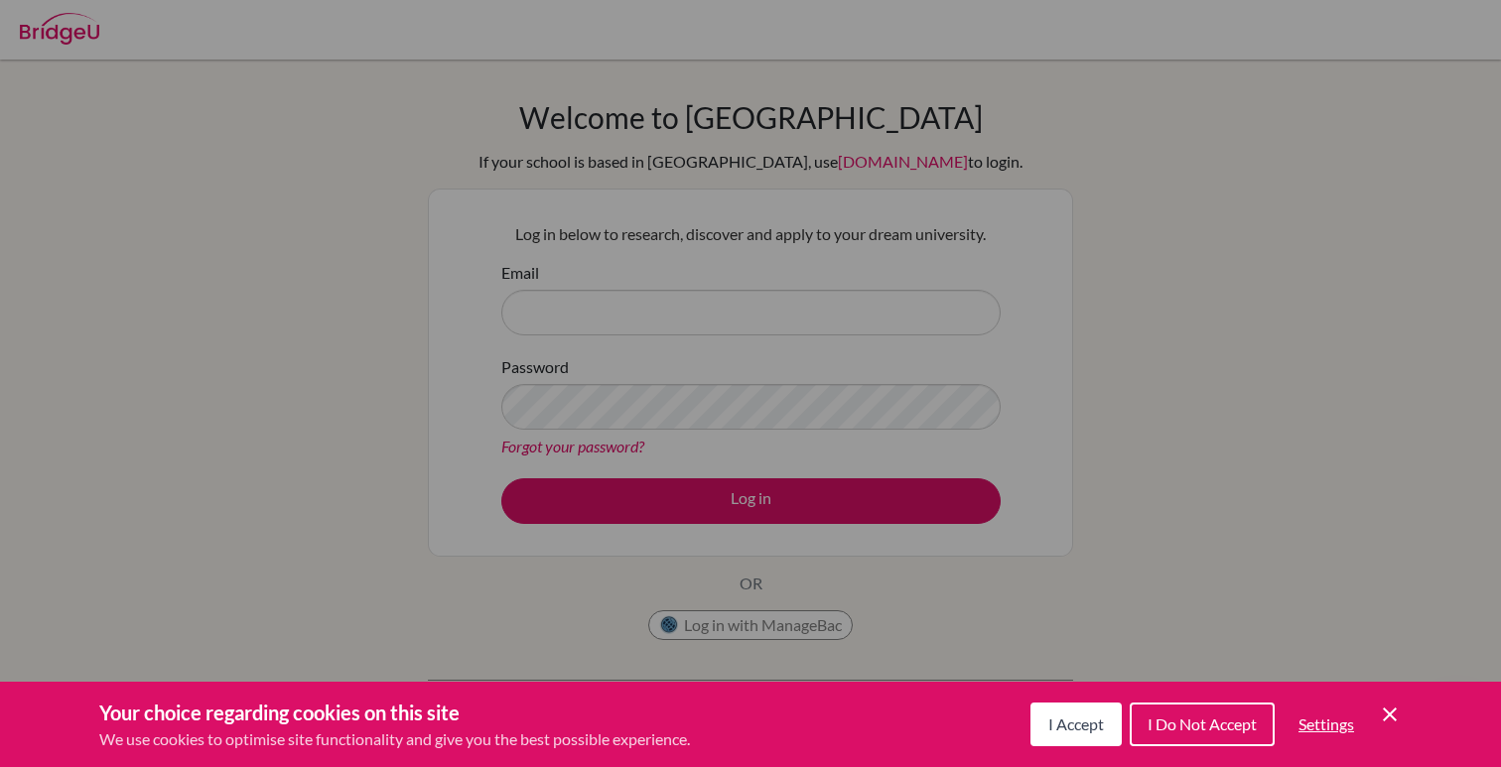 This screenshot has width=1501, height=767. Describe the element at coordinates (1326, 723) in the screenshot. I see `span: Settings` at that location.